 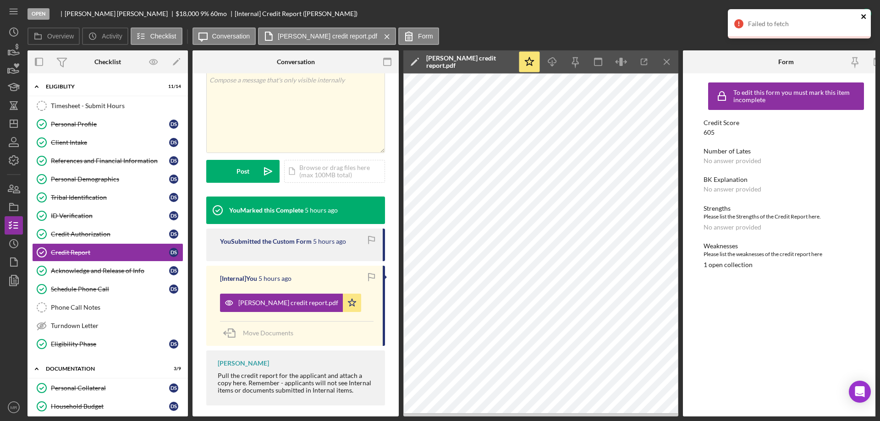 I want to click on a: References and Financial InformationDS, so click(x=108, y=161).